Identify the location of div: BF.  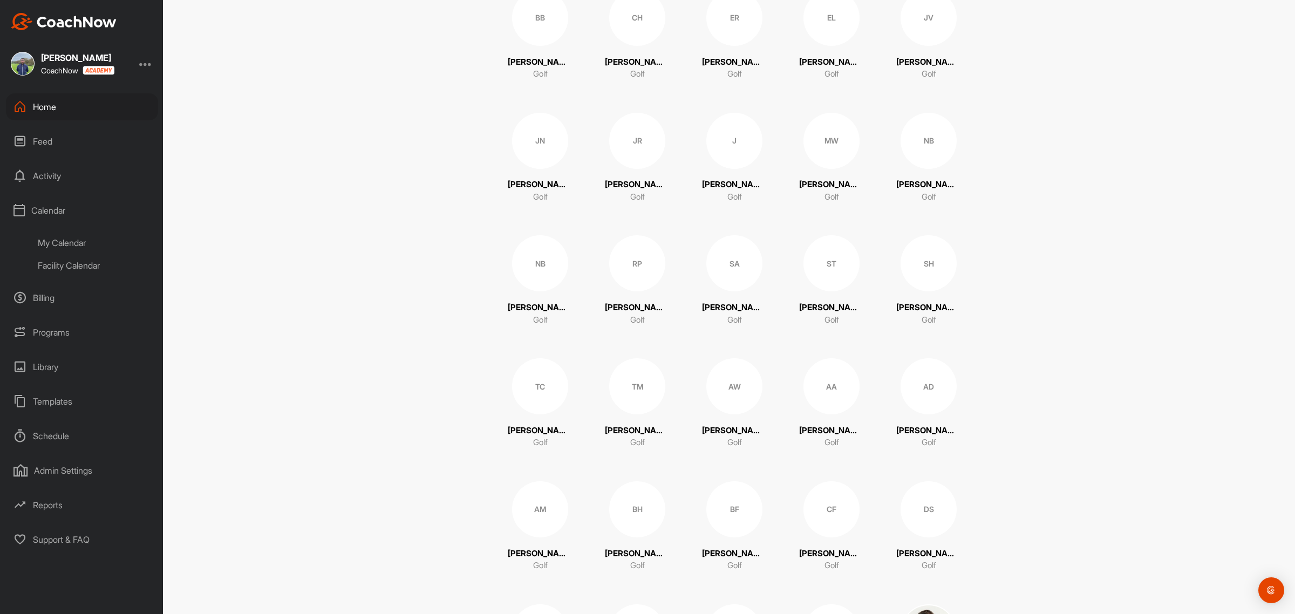
(735, 509).